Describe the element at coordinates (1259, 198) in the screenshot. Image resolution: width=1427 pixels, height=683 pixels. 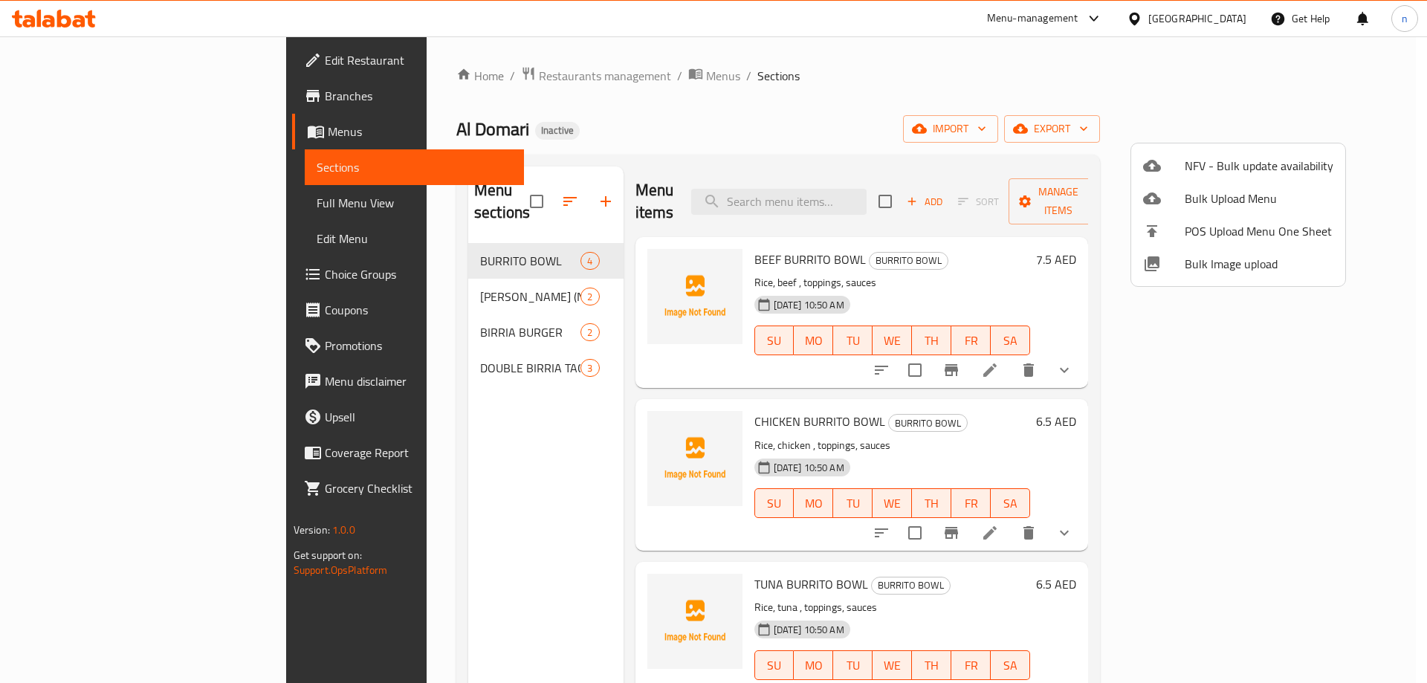
I see `span: Bulk Upload Menu` at that location.